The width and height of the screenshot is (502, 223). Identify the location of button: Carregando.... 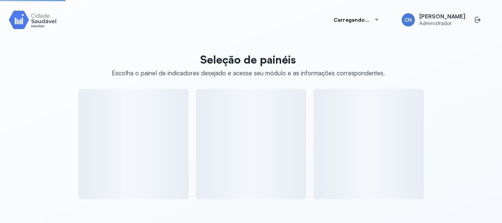
(357, 20).